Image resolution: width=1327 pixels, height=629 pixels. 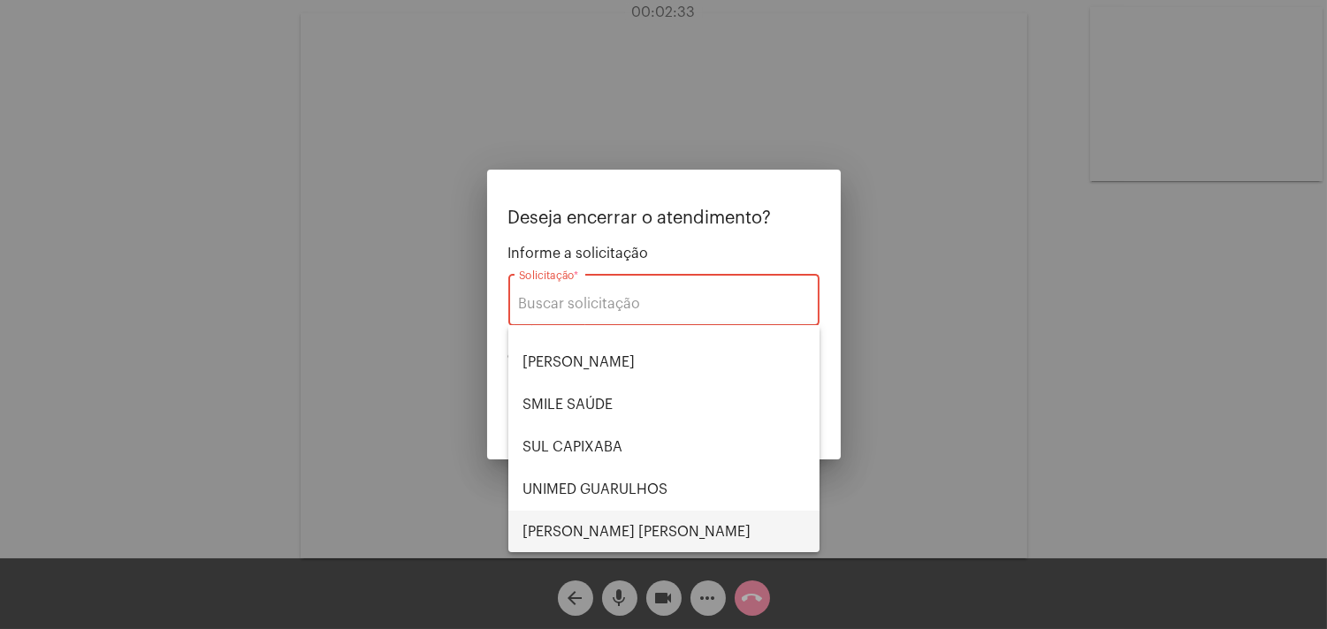 I want to click on input: Buscar solicitação, so click(x=664, y=304).